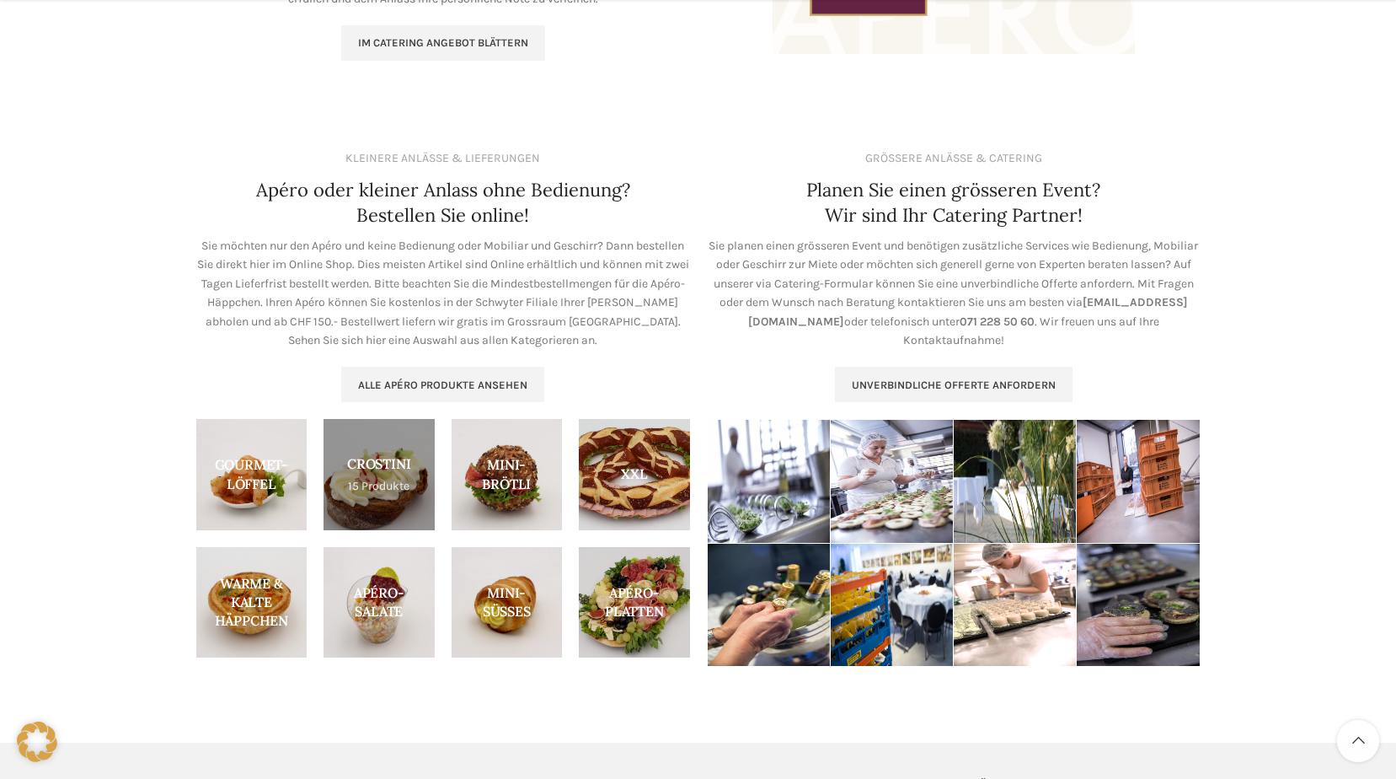 This screenshot has height=779, width=1396. What do you see at coordinates (768, 481) in the screenshot?
I see `img: Gourmet-Löffel werden vorbereitet` at bounding box center [768, 481].